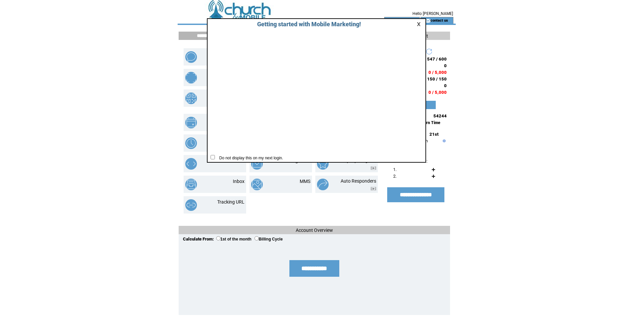 This screenshot has width=633, height=317. What do you see at coordinates (198, 239) in the screenshot?
I see `span: Calculate From:` at bounding box center [198, 239].